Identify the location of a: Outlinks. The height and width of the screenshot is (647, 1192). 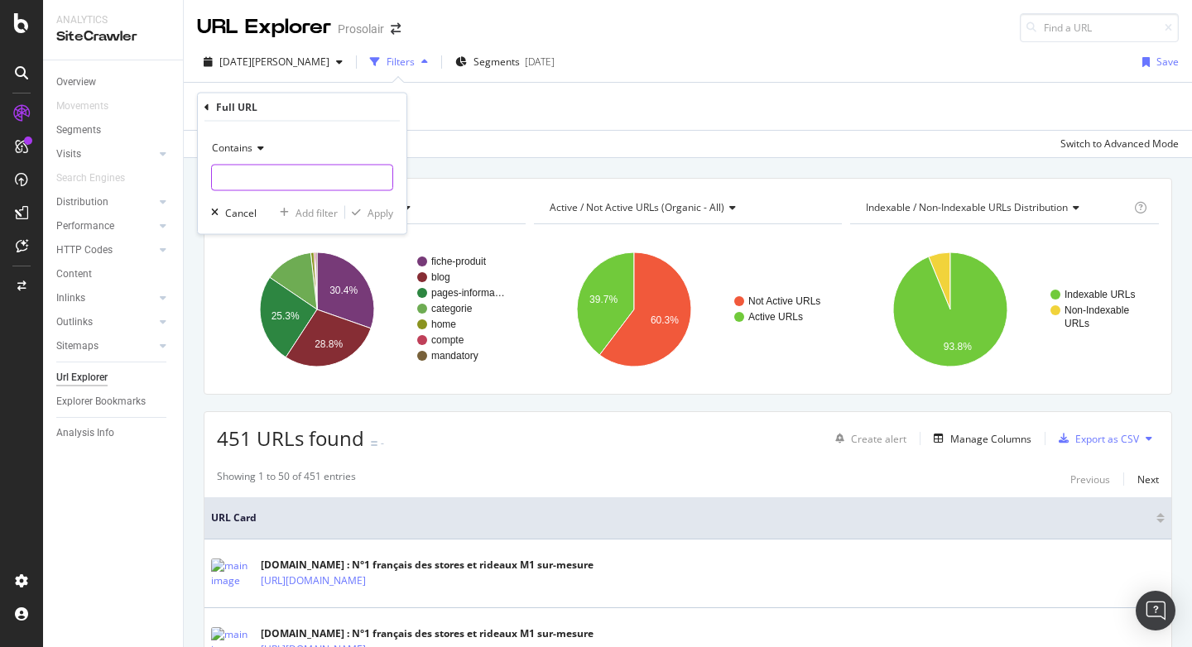
(105, 322).